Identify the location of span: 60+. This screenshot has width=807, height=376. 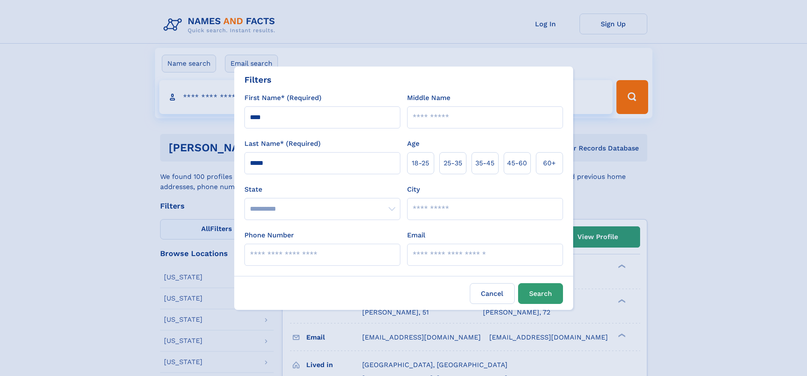
(550, 163).